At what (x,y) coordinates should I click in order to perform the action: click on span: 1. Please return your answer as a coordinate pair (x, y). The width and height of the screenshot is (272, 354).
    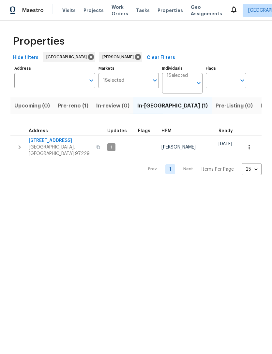
    Looking at the image, I should click on (111, 147).